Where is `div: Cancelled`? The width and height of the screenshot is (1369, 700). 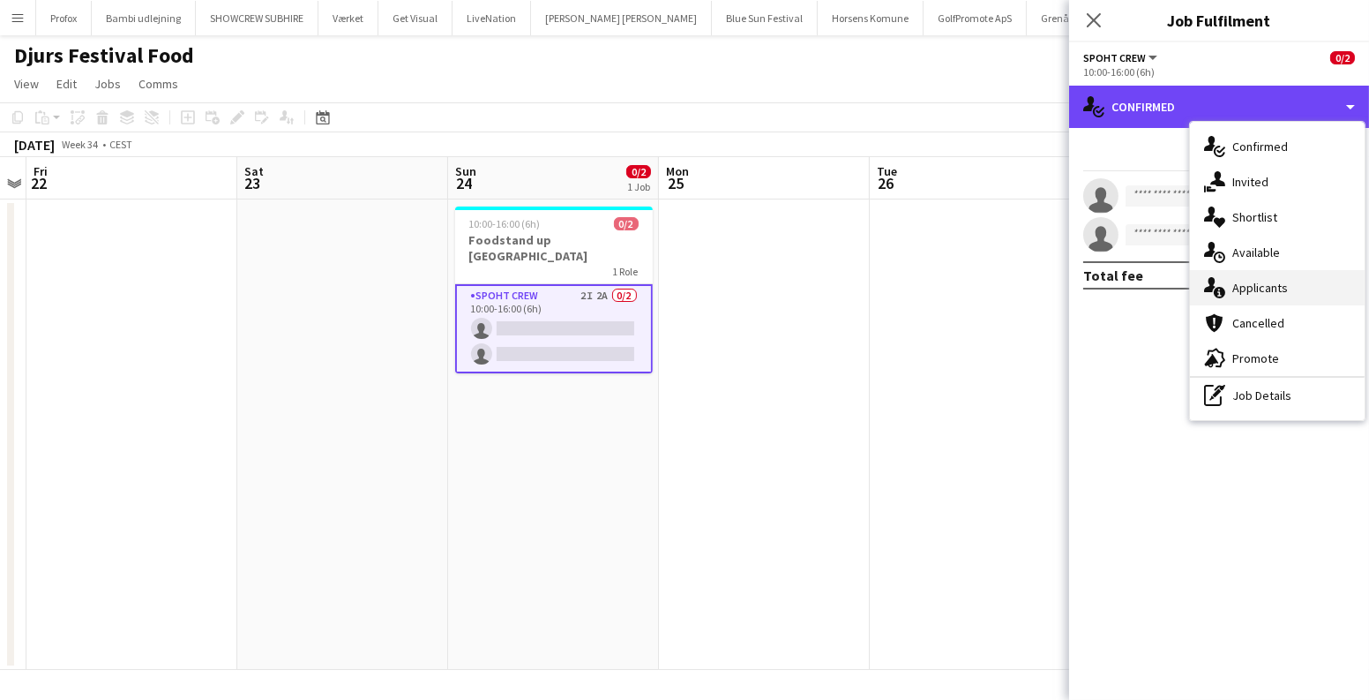 div: Cancelled is located at coordinates (1278, 323).